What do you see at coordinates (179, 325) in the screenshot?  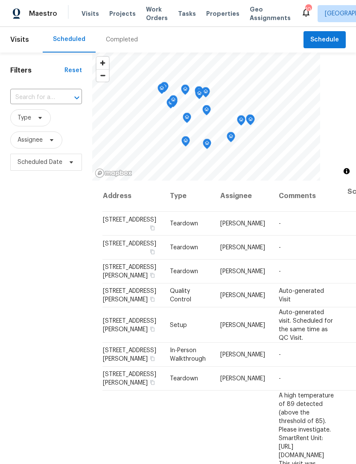 I see `span: Setup` at bounding box center [179, 325].